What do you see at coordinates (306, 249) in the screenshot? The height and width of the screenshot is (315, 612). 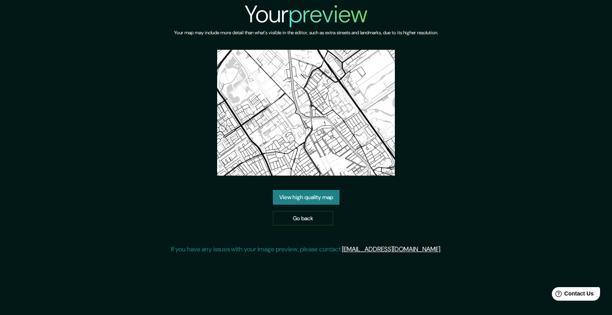 I see `p: If you have any issues with your image preview, please contact .` at bounding box center [306, 249].